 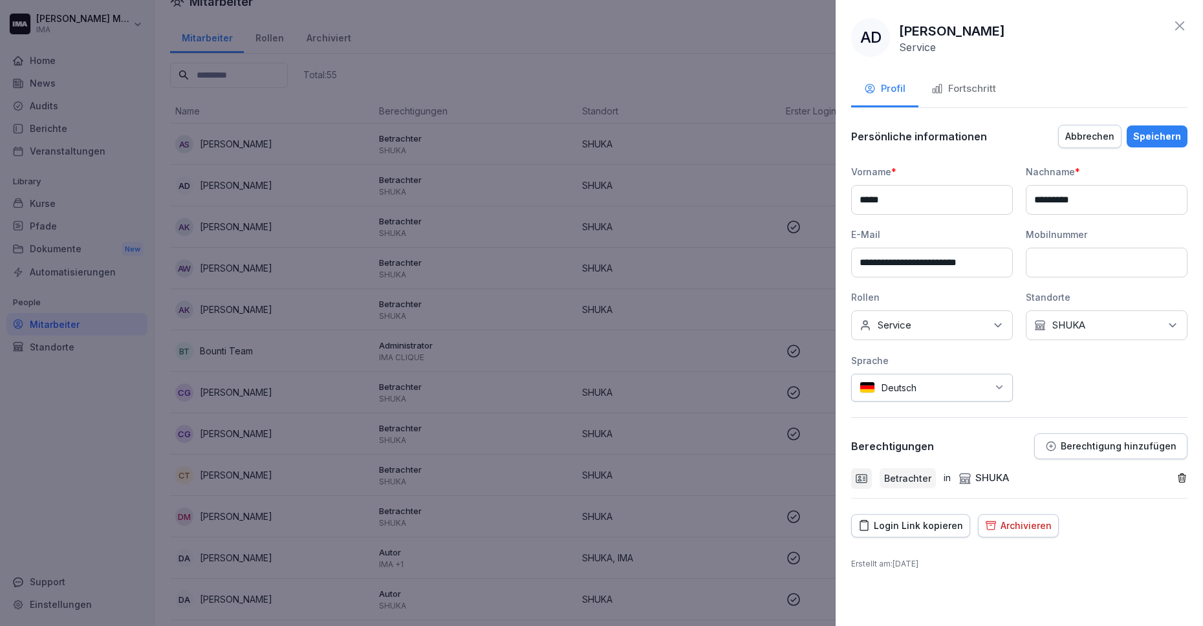 I want to click on p: in, so click(x=947, y=478).